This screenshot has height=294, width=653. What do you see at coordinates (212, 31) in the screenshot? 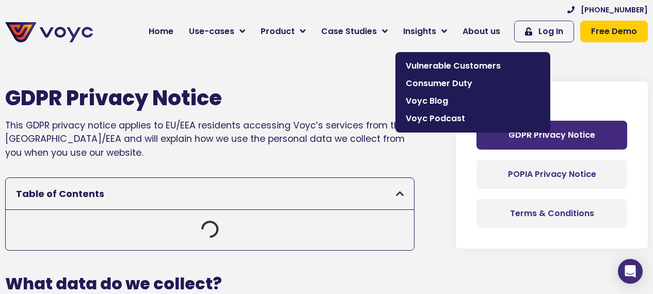
I see `span: Use-cases` at bounding box center [212, 31].